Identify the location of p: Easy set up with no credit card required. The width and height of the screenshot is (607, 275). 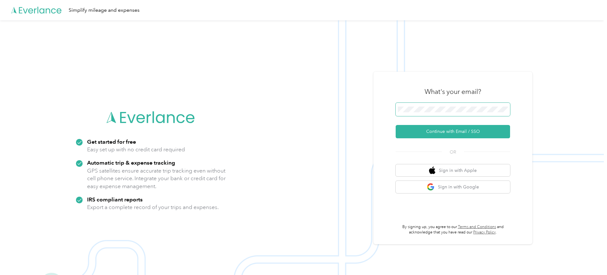
(136, 150).